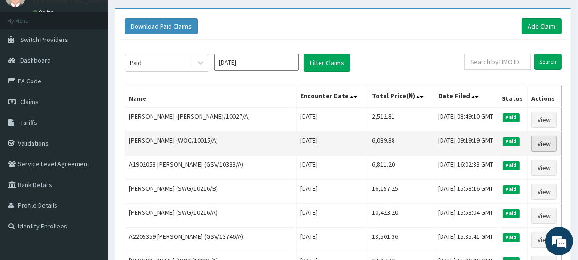 This screenshot has width=578, height=260. I want to click on th: Encounter Date, so click(332, 97).